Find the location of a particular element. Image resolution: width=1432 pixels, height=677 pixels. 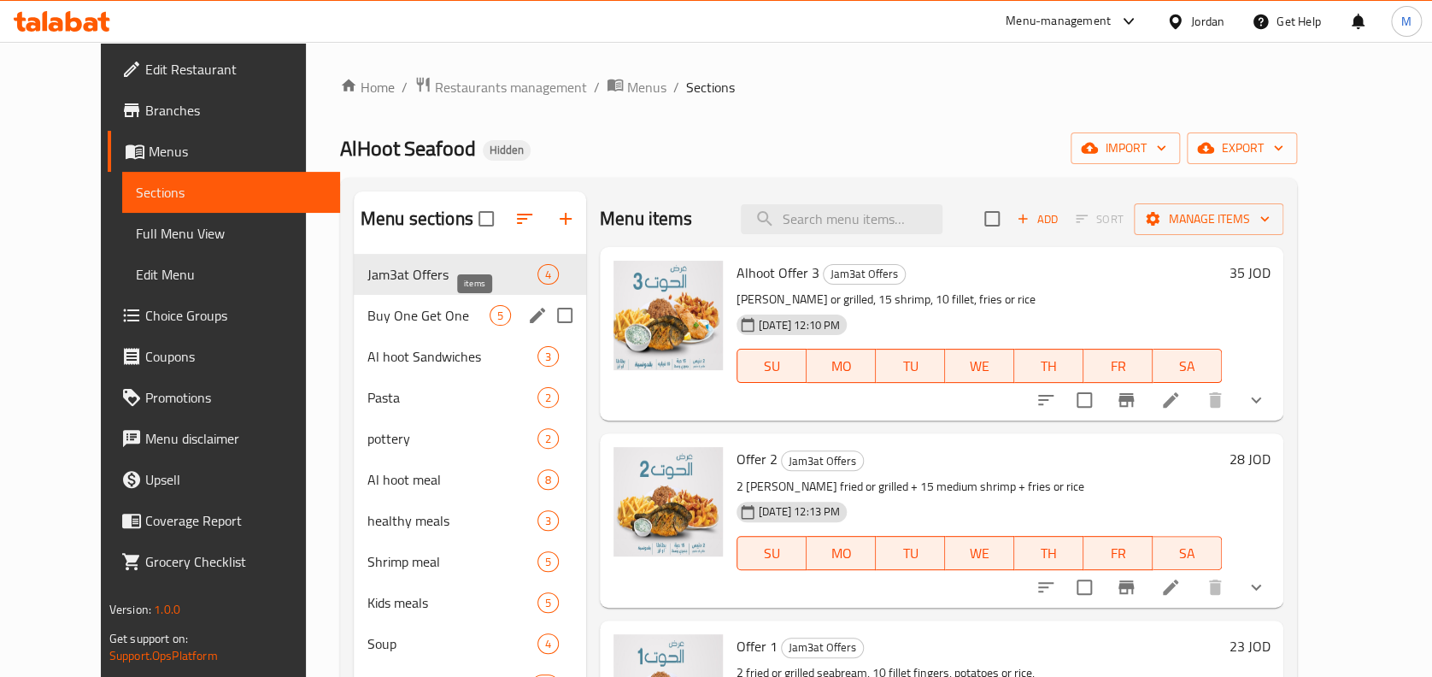

span: Al hoot meal is located at coordinates (452, 479).